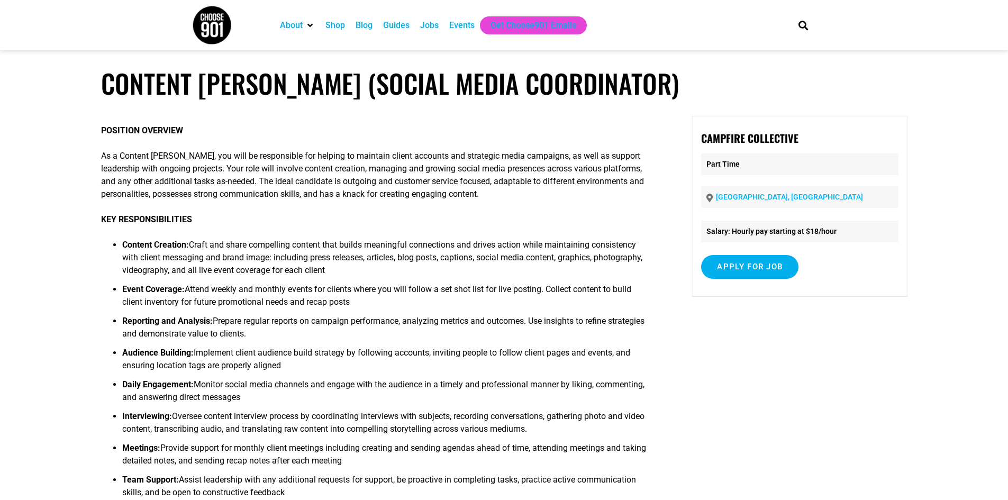 The image size is (1008, 500). I want to click on div: Events, so click(462, 25).